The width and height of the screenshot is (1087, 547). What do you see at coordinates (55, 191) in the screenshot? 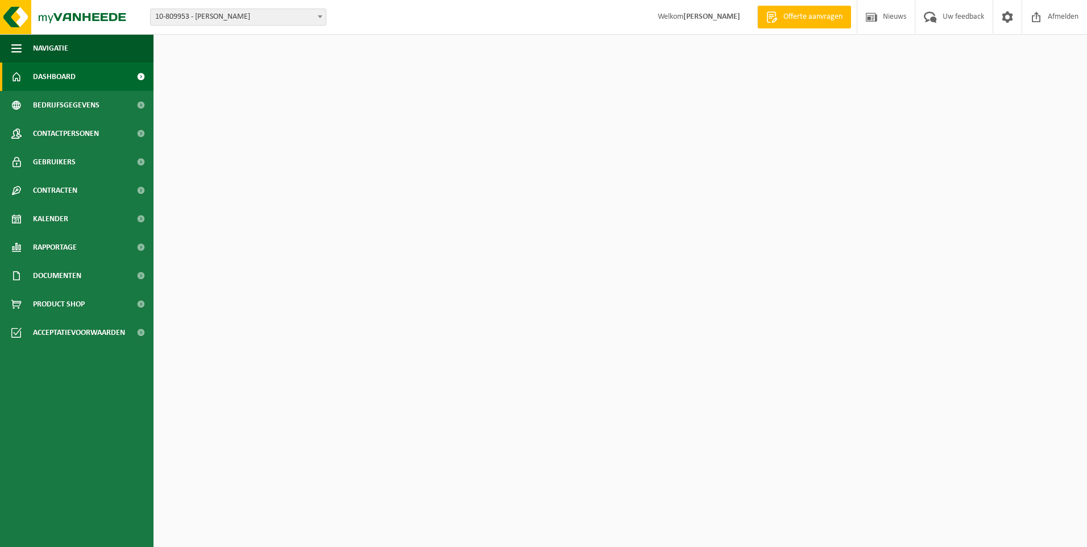
I see `span: Contracten` at bounding box center [55, 191].